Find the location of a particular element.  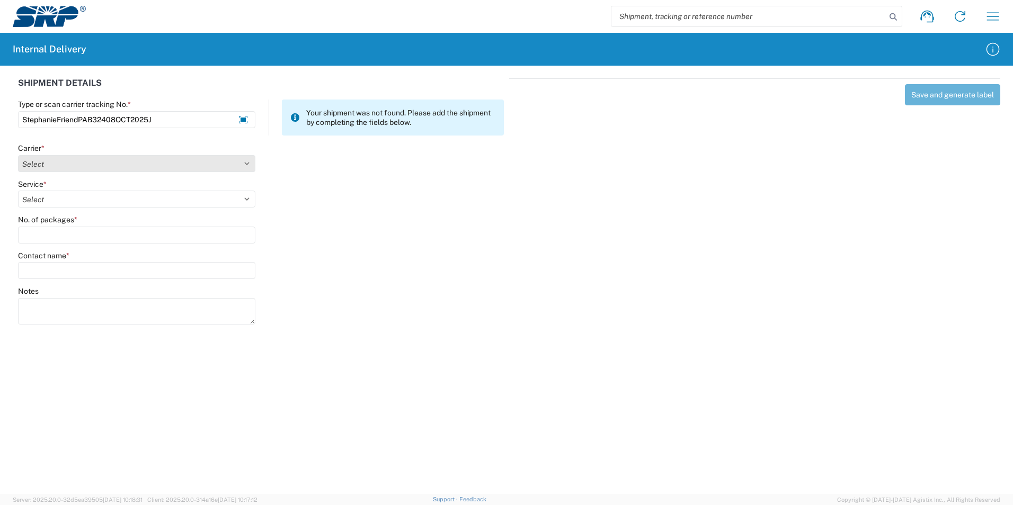

h2: Internal Delivery is located at coordinates (49, 49).